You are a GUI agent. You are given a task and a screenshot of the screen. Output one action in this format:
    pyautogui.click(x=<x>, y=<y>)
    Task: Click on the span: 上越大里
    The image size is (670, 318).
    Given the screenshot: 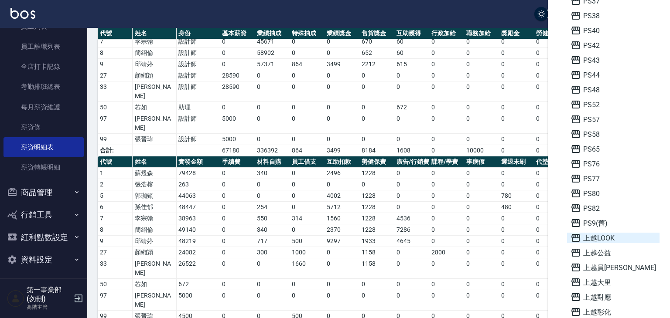 What is the action you would take?
    pyautogui.click(x=613, y=283)
    